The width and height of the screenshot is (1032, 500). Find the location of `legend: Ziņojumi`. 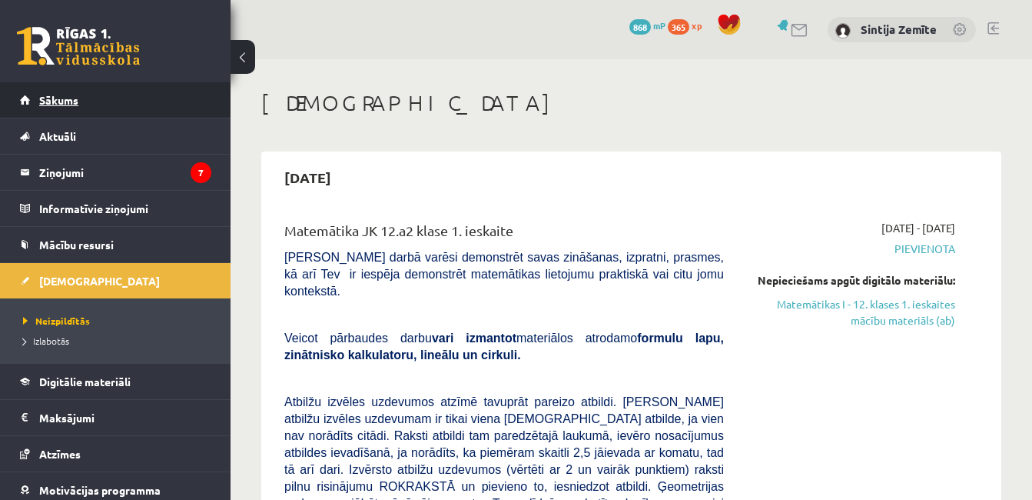

legend: Ziņojumi is located at coordinates (125, 172).